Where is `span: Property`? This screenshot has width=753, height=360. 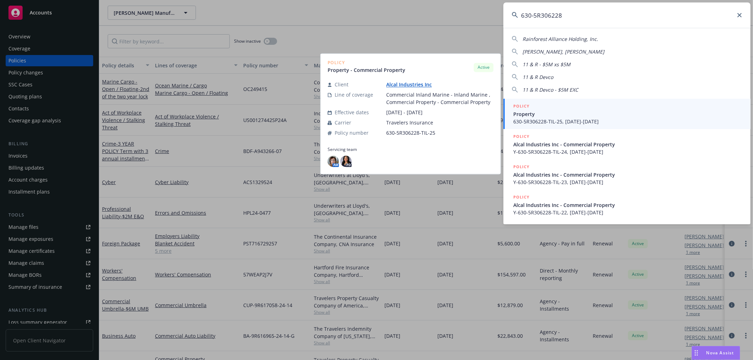
span: Property is located at coordinates (627, 114).